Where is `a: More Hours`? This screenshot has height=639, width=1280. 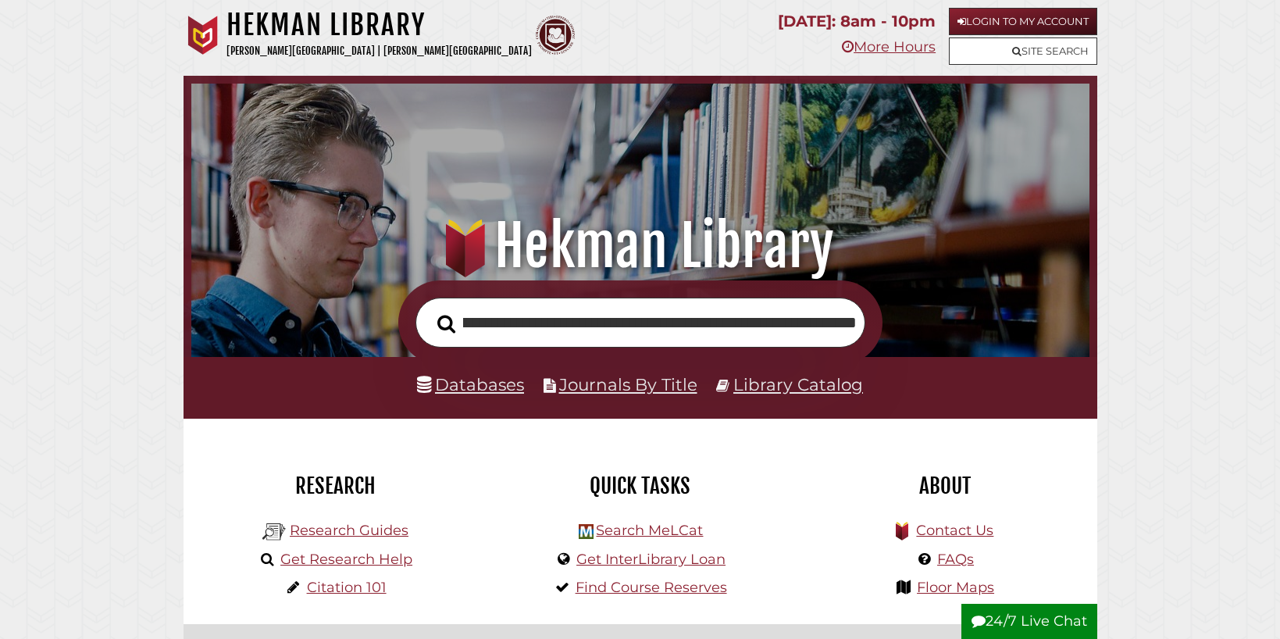 a: More Hours is located at coordinates (888, 47).